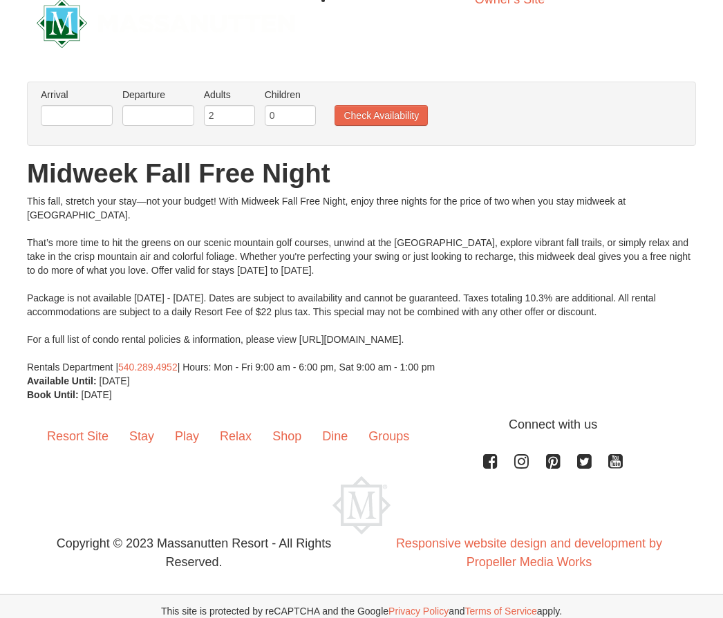 The image size is (723, 618). Describe the element at coordinates (148, 367) in the screenshot. I see `a: 540.289.4952` at that location.